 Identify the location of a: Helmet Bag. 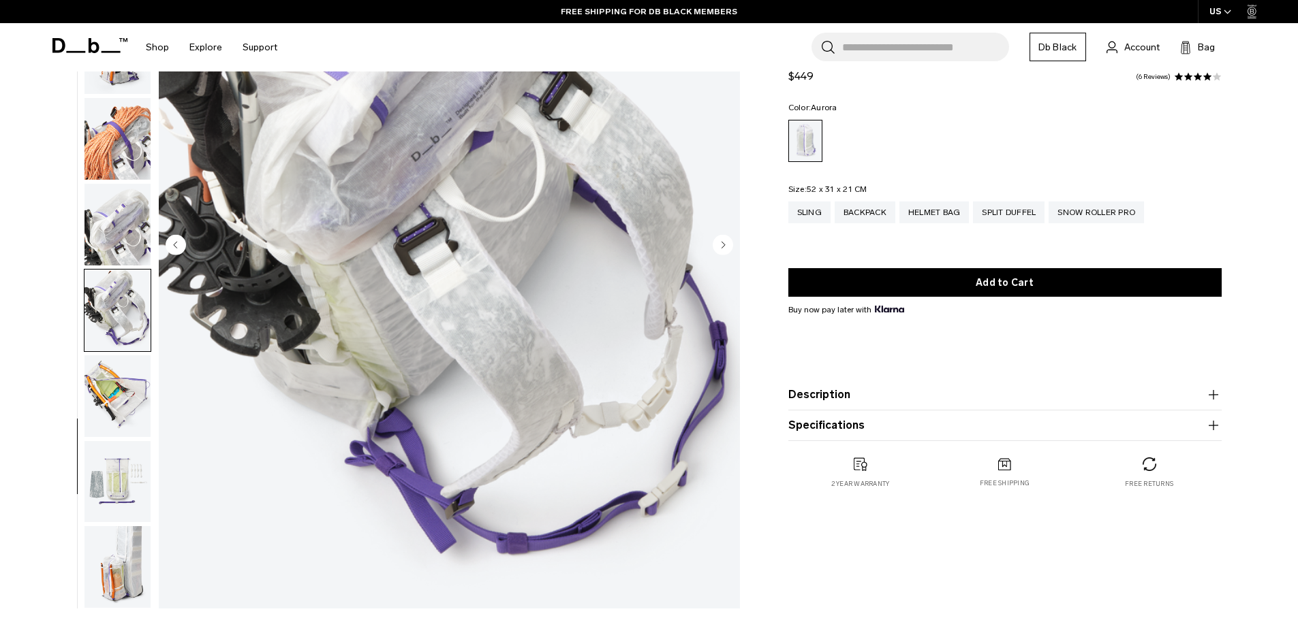
(934, 213).